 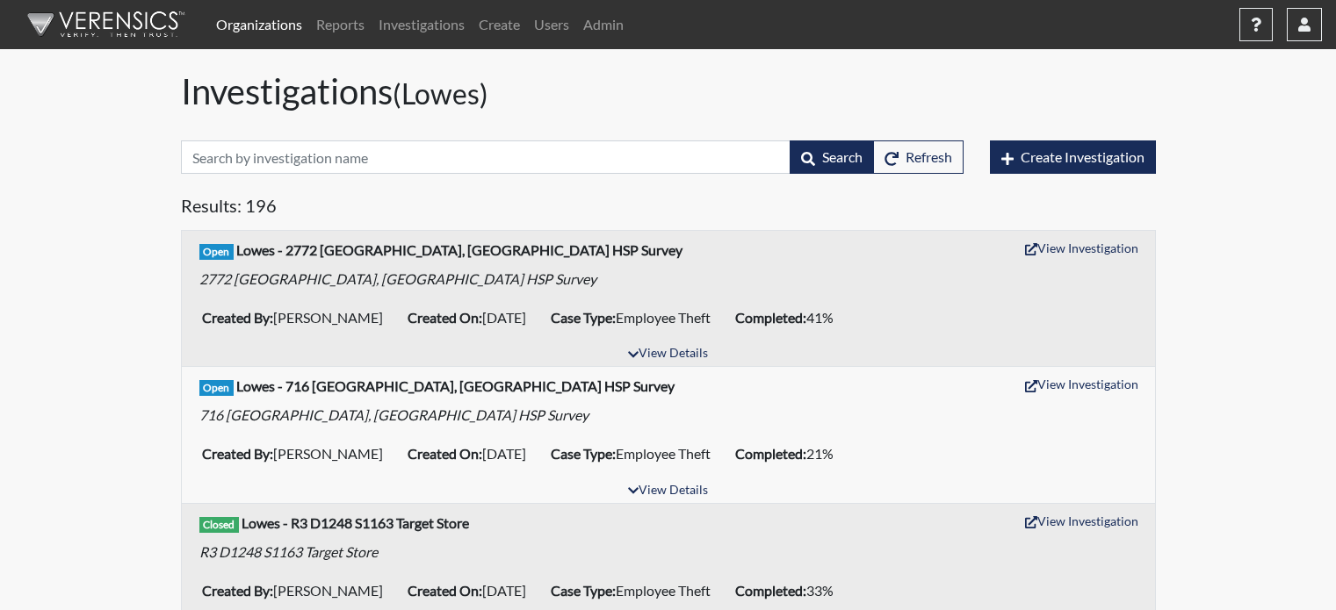 I want to click on h5: Results: 196, so click(x=668, y=209).